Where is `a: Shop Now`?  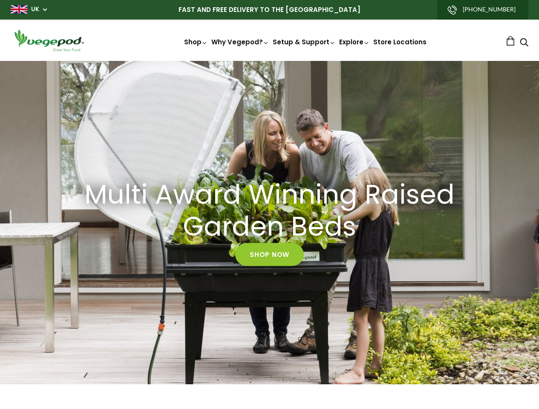 a: Shop Now is located at coordinates (269, 254).